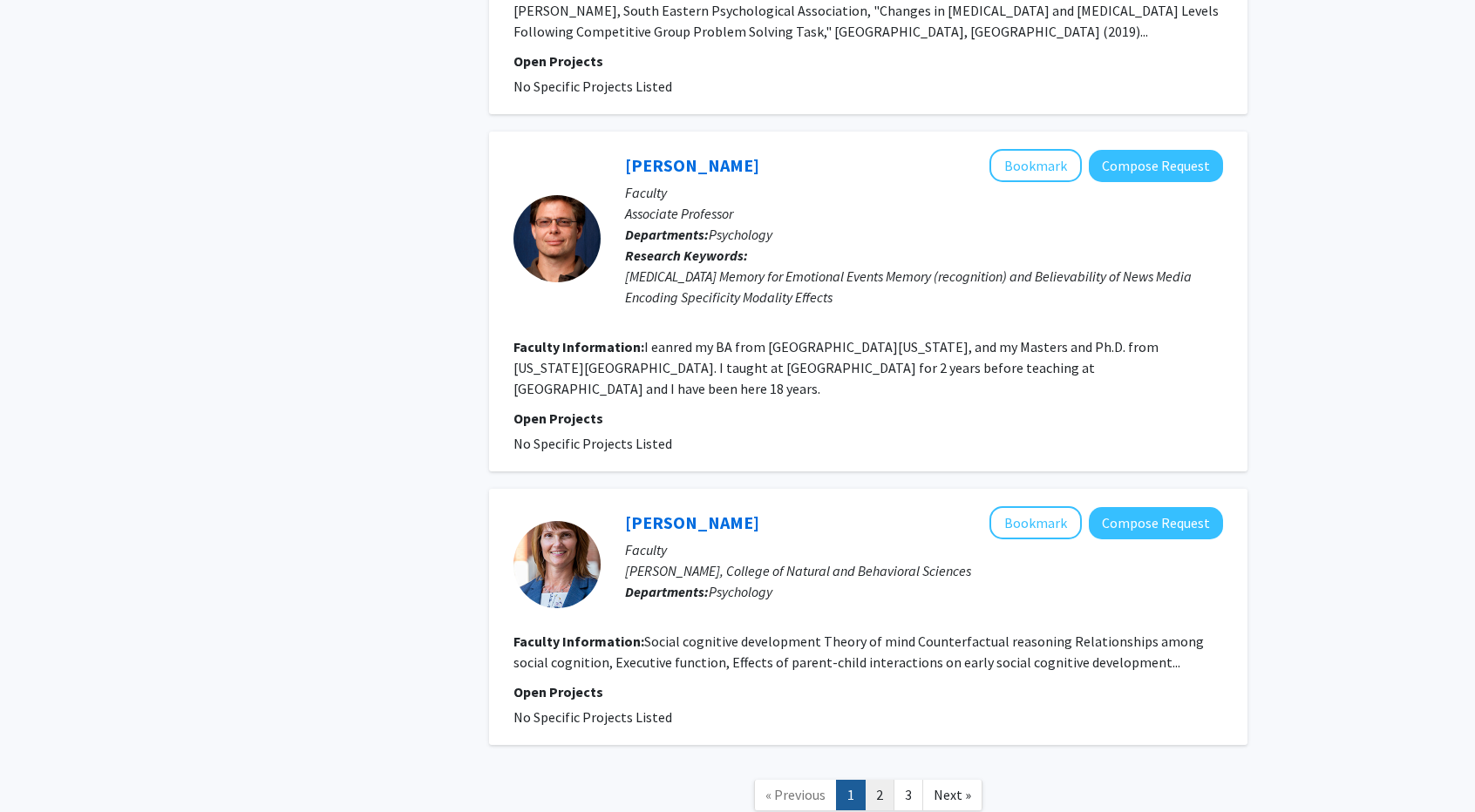 The image size is (1475, 812). What do you see at coordinates (1035, 166) in the screenshot?
I see `button: Add Jeff Gibbons to Bookmarks` at bounding box center [1035, 166].